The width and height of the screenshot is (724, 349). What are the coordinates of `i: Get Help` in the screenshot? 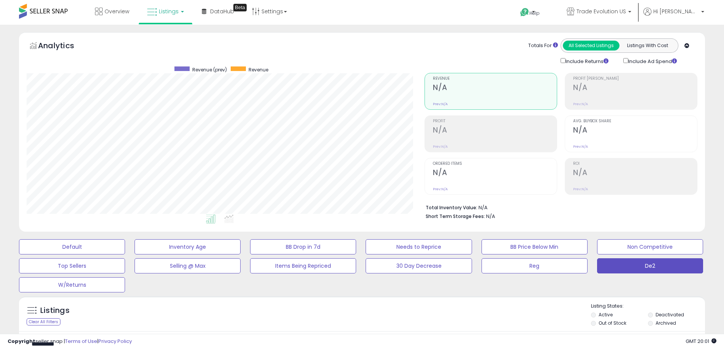 It's located at (524, 12).